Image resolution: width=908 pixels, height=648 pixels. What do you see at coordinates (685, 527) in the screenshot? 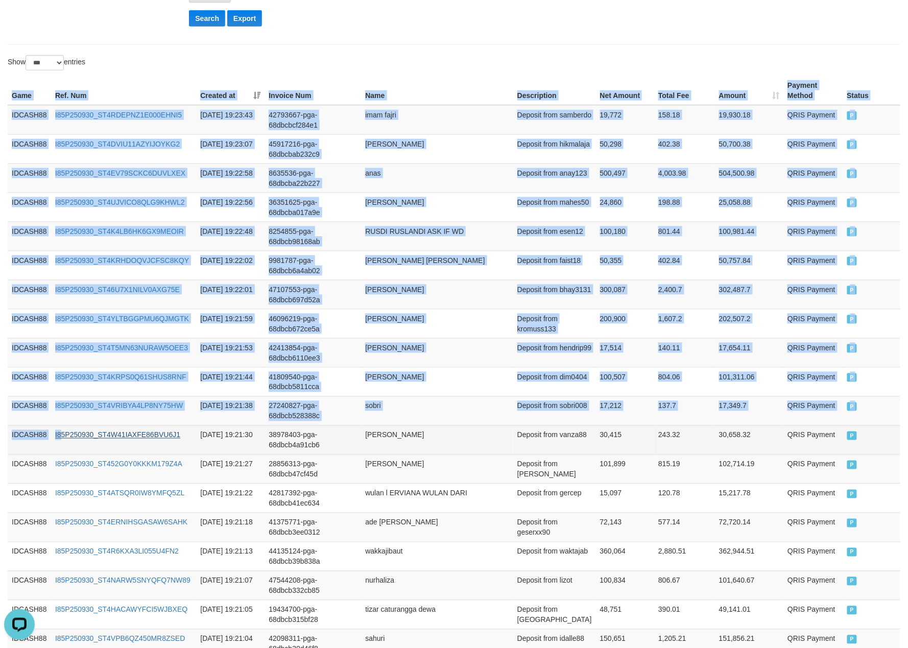
I see `td: 577.14` at bounding box center [685, 527].